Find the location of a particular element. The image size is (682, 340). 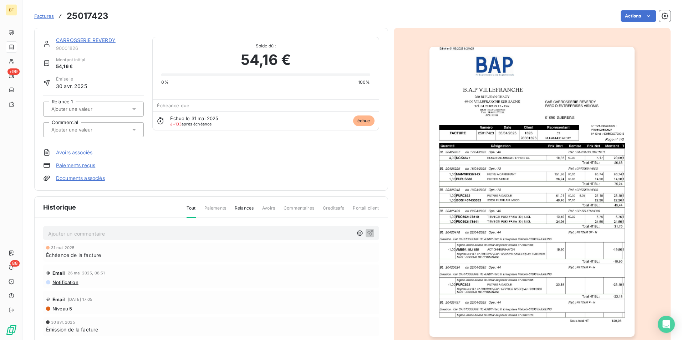

span: Paiements is located at coordinates (215, 211).